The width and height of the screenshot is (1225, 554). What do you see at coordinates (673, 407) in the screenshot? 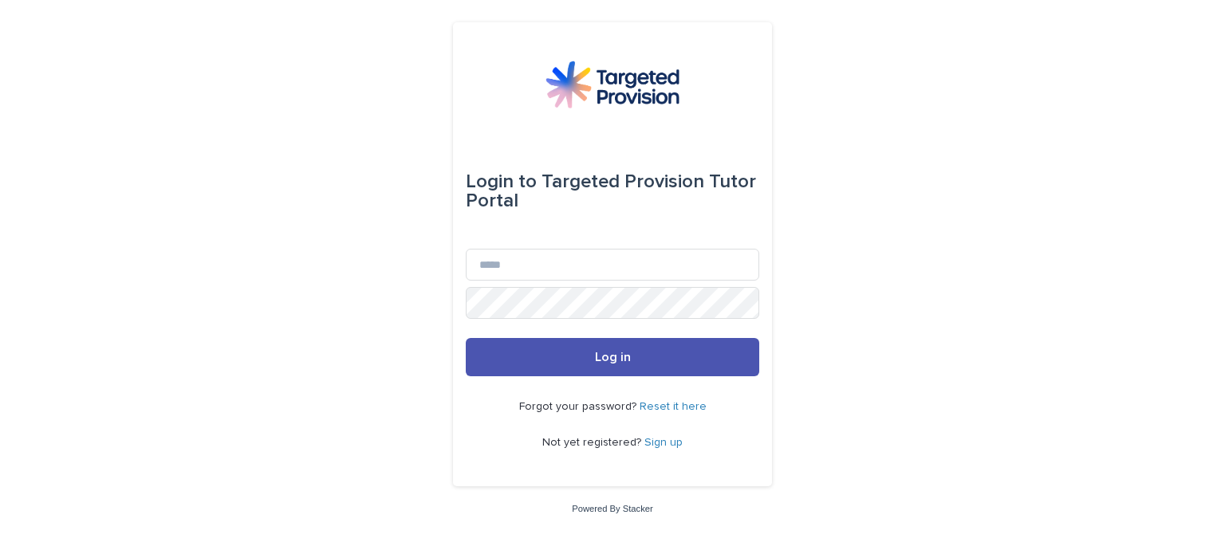
I see `a: Reset it here` at bounding box center [673, 407].